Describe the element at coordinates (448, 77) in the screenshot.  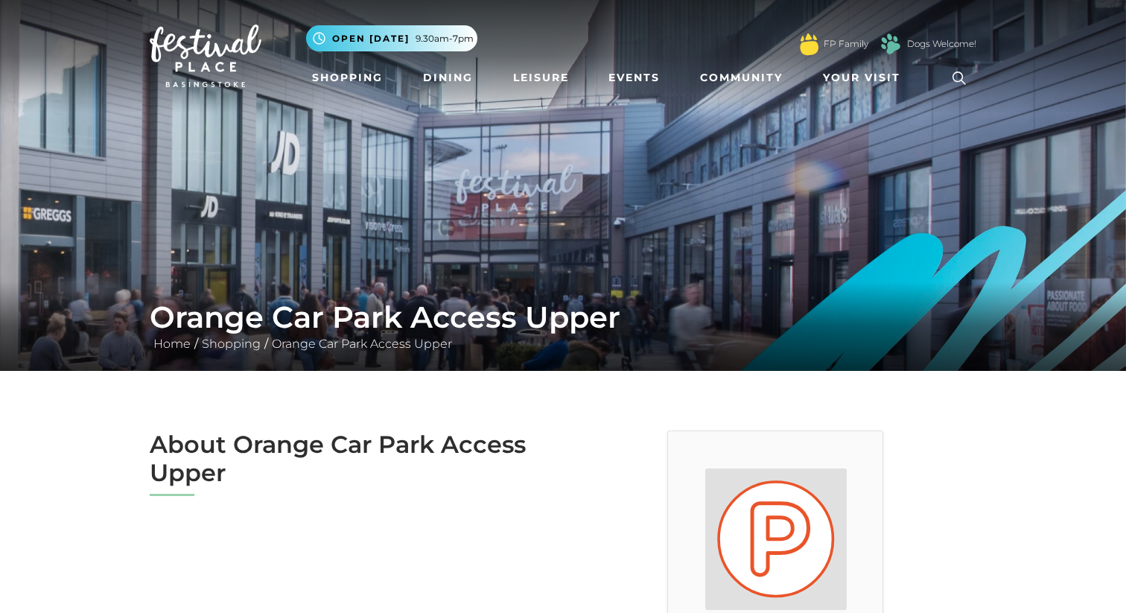
I see `a: Dining` at that location.